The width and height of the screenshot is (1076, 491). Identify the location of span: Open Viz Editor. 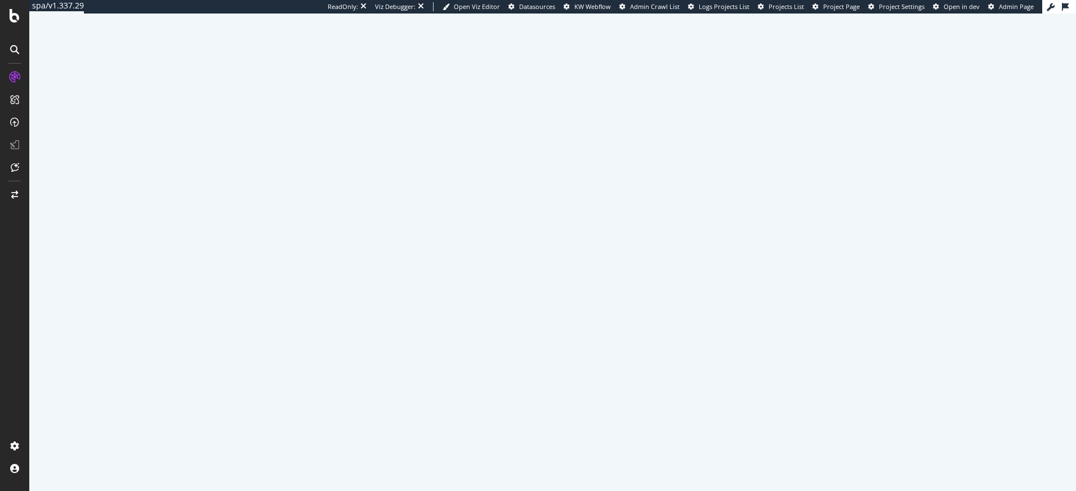
(477, 6).